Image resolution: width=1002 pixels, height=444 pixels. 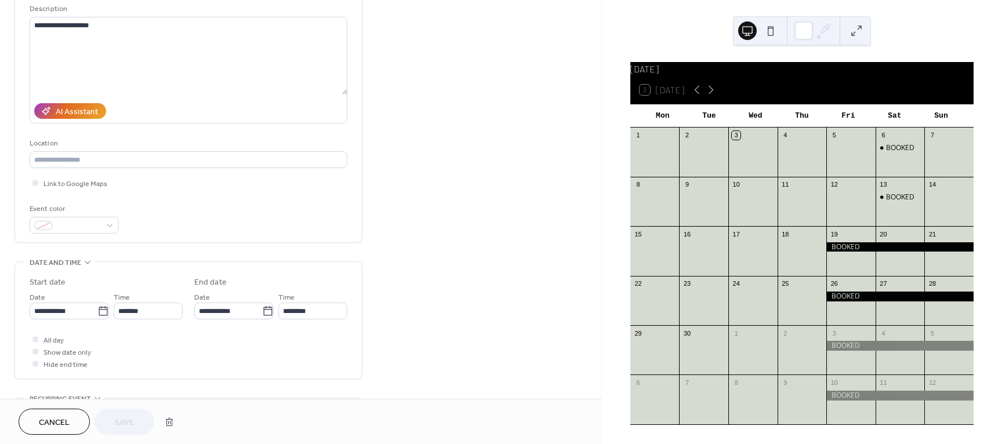 What do you see at coordinates (941, 116) in the screenshot?
I see `div: Sun` at bounding box center [941, 116].